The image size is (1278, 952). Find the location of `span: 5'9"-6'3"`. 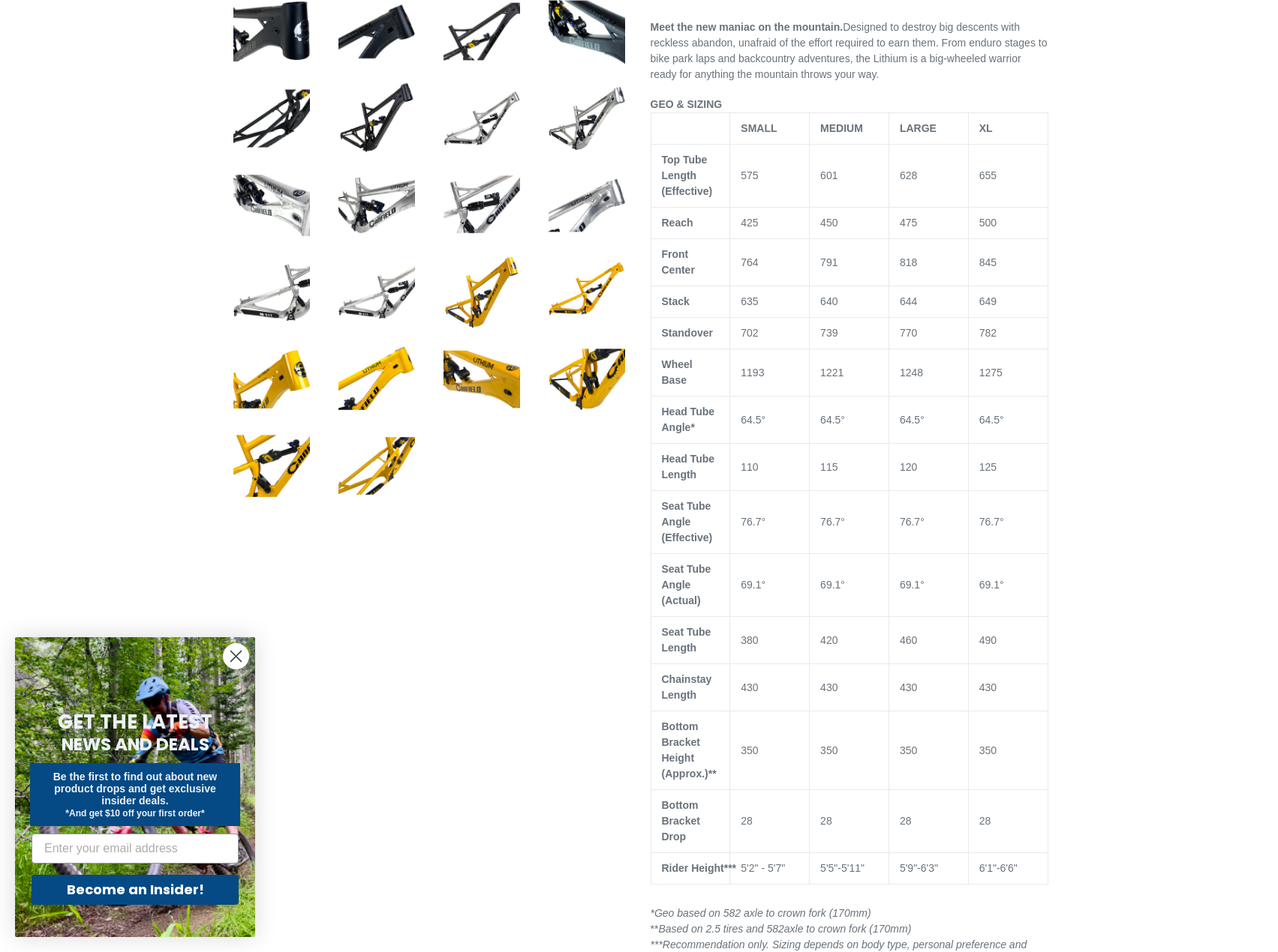

span: 5'9"-6'3" is located at coordinates (918, 869).